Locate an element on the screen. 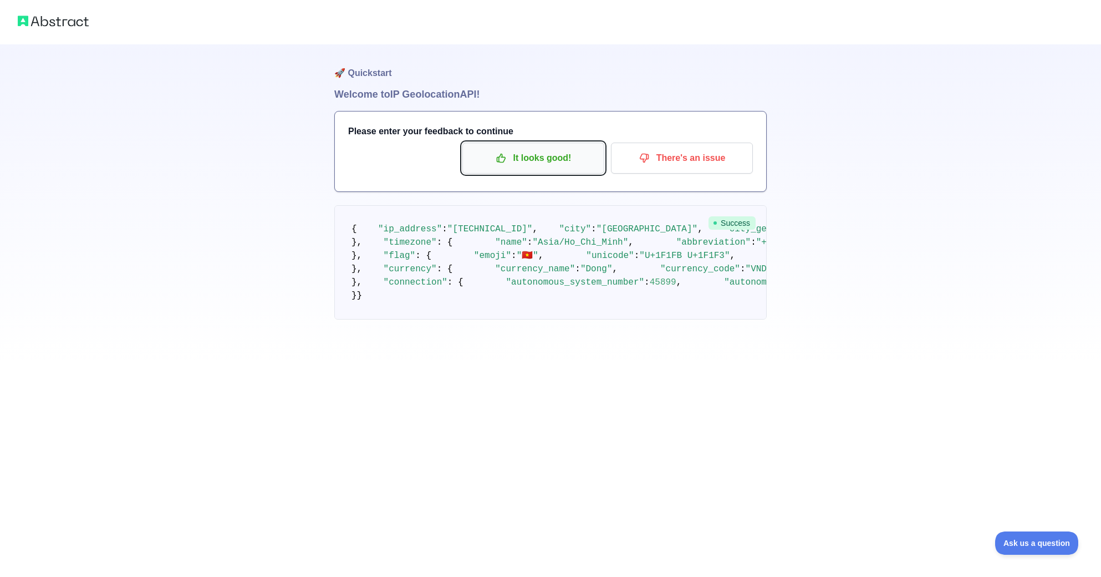  span: "emoji" is located at coordinates (492, 256).